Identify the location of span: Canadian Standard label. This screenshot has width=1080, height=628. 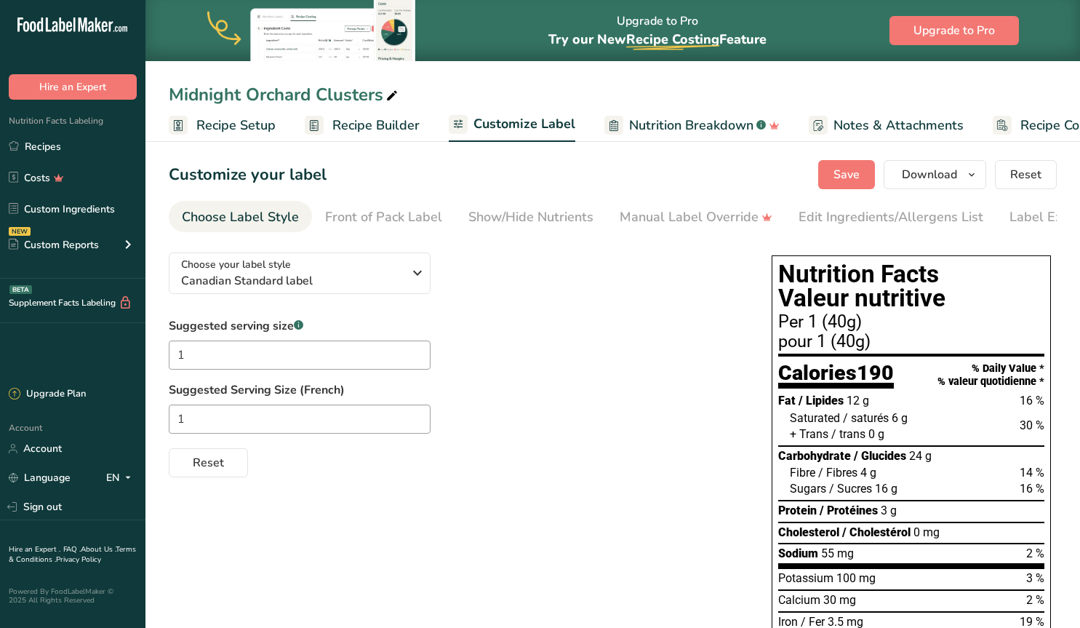
(292, 281).